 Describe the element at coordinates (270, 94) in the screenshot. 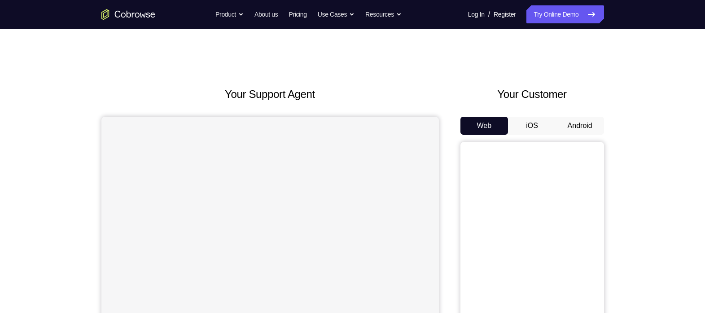

I see `h2: Your Support Agent` at that location.